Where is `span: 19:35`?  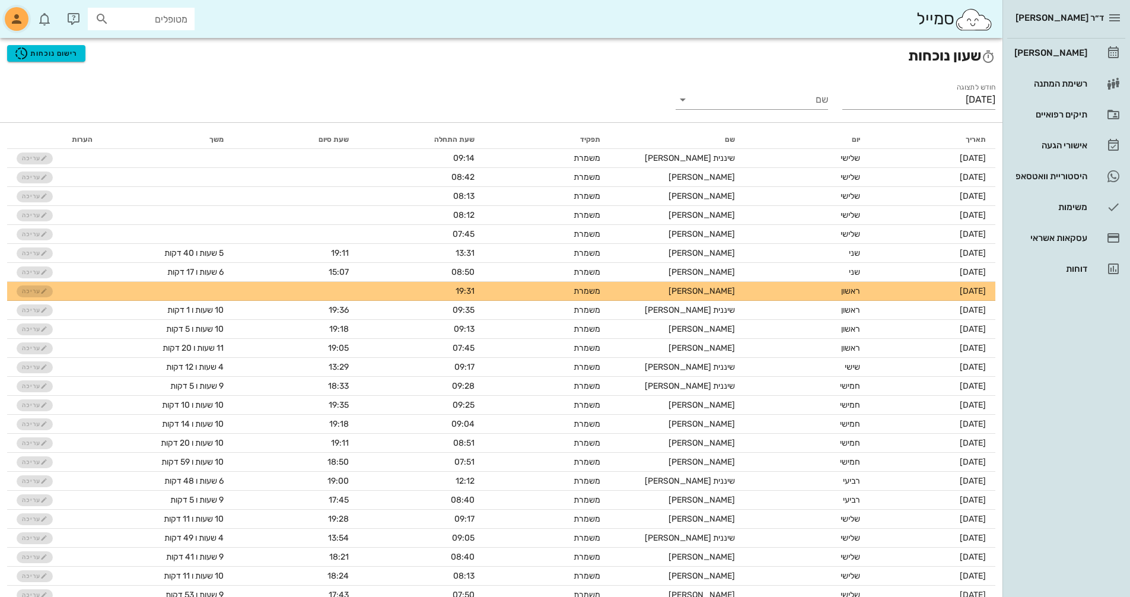
span: 19:35 is located at coordinates (339, 405).